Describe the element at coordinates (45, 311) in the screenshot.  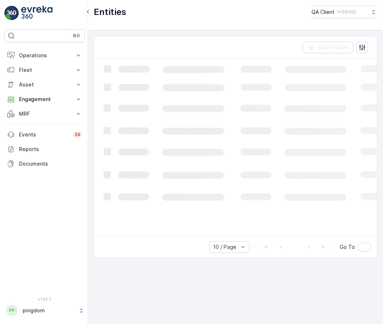
I see `button: PPpingdom` at that location.